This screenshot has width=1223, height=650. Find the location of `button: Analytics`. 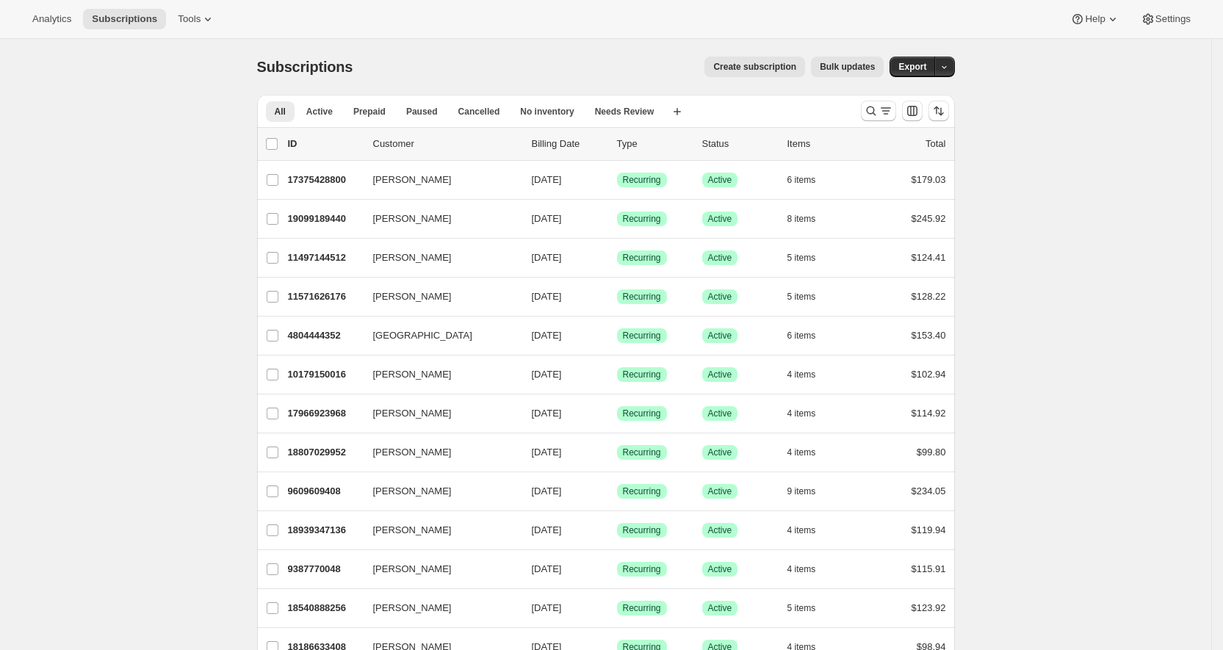

button: Analytics is located at coordinates (51, 19).